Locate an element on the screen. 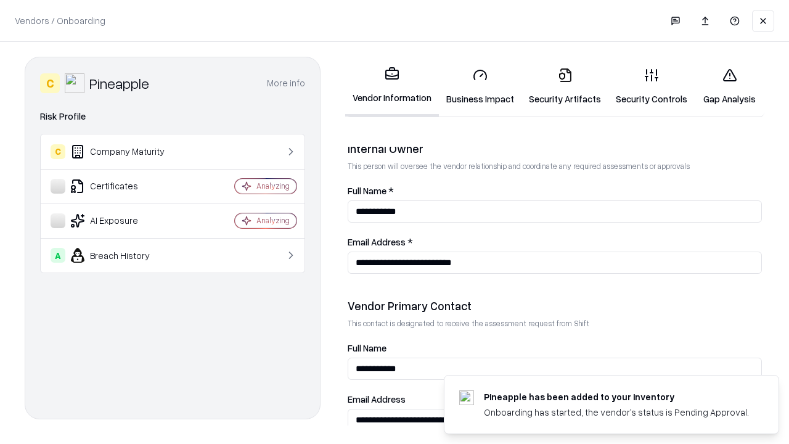 Image resolution: width=789 pixels, height=444 pixels. div: Pineapple is located at coordinates (119, 83).